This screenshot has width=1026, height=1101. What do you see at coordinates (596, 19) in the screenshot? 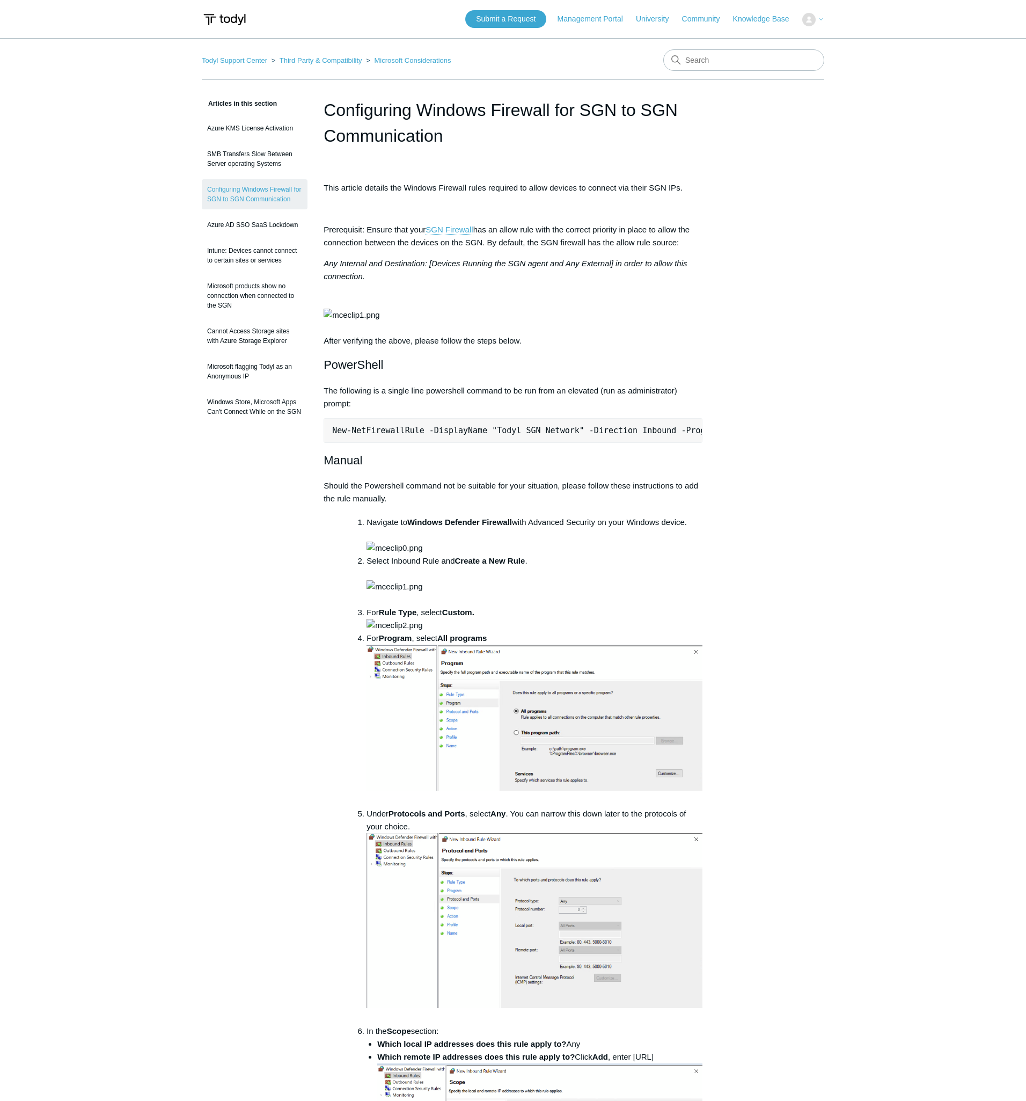
I see `a: Management Portal` at bounding box center [596, 19].